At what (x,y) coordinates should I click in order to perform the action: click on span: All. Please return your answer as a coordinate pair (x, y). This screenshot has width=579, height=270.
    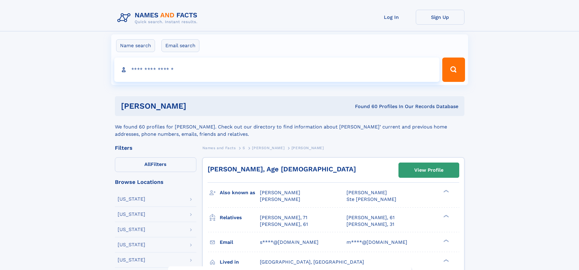
    Looking at the image, I should click on (148, 164).